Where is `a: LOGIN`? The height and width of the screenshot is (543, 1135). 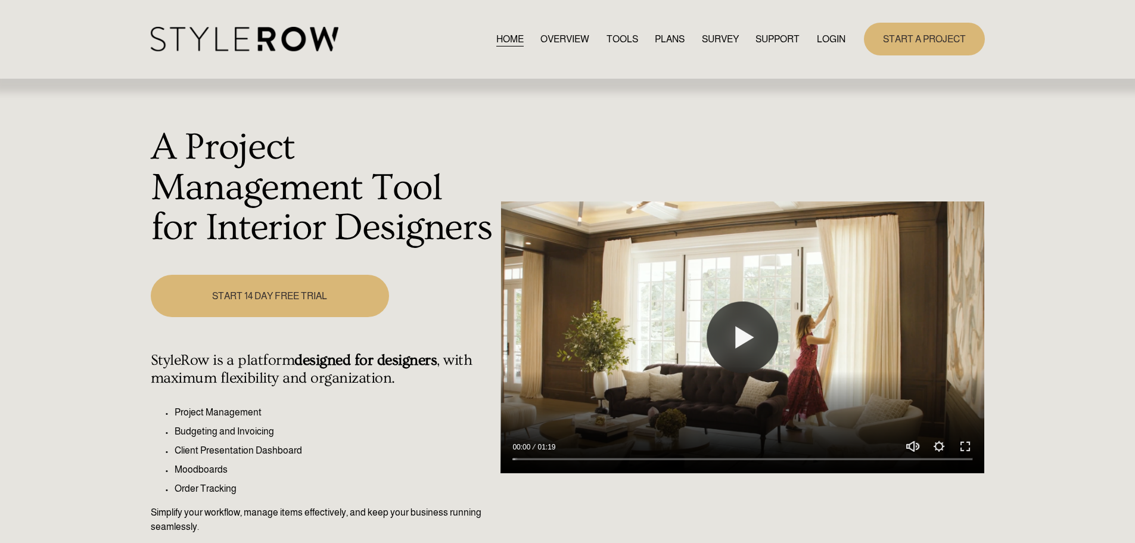
a: LOGIN is located at coordinates (831, 39).